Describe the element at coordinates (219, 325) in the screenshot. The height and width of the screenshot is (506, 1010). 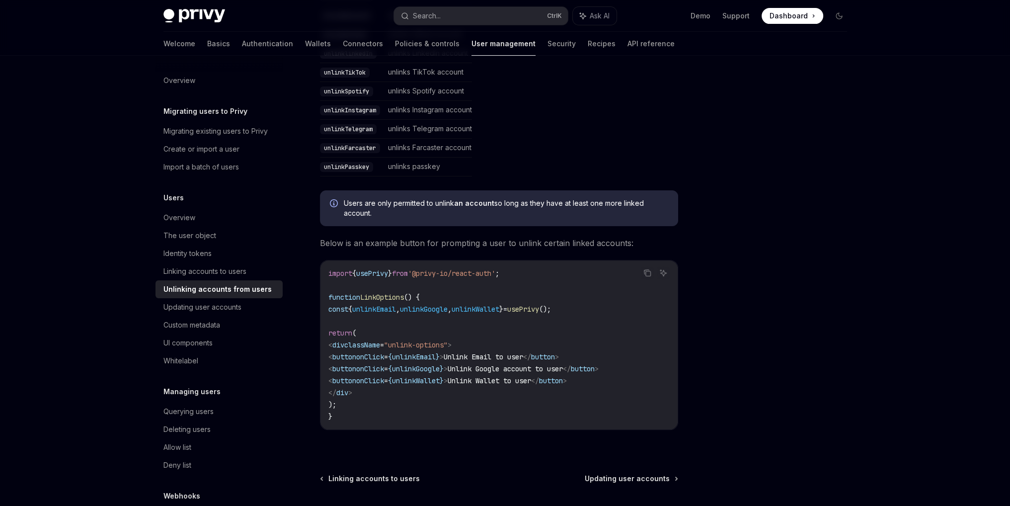
I see `a: Custom metadata` at that location.